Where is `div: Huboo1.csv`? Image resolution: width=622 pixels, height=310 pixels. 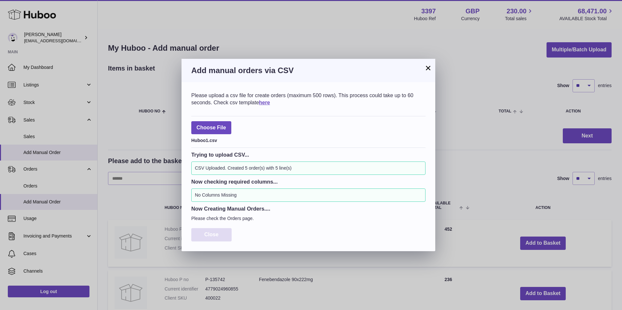
div: Huboo1.csv is located at coordinates (308, 140).